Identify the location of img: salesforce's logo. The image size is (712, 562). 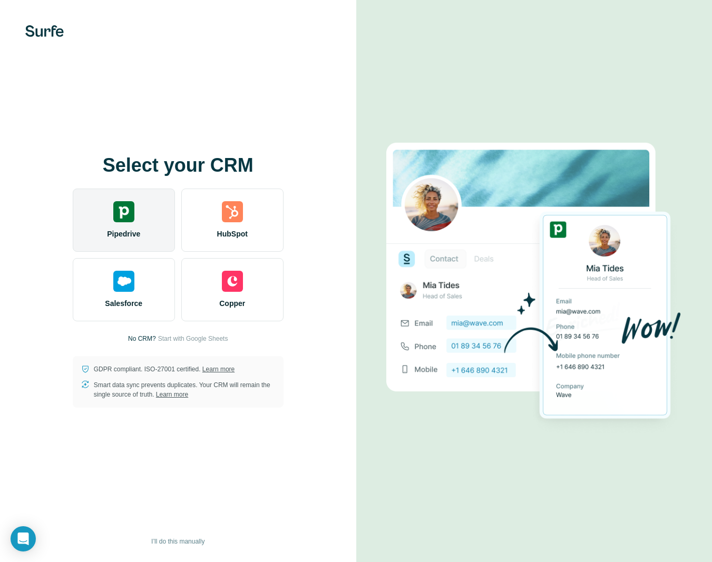
(124, 281).